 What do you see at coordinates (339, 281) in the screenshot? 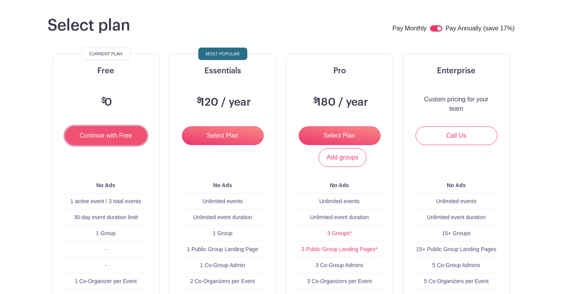
I see `span: 3 Co-Organizers per Event` at bounding box center [339, 281].